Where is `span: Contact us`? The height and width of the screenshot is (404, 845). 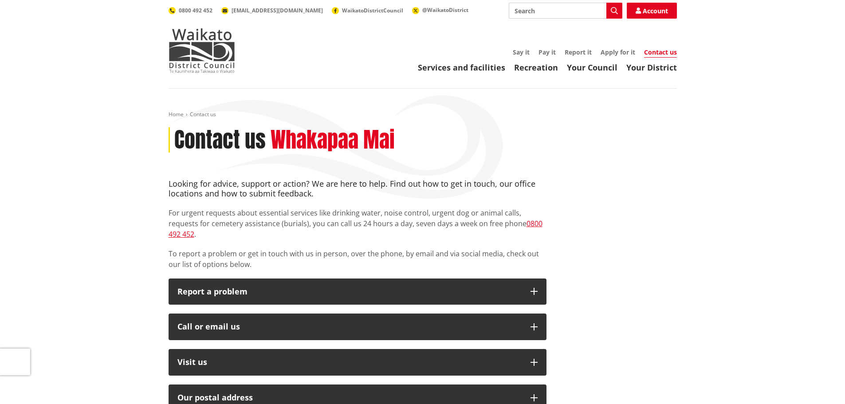
span: Contact us is located at coordinates (203, 114).